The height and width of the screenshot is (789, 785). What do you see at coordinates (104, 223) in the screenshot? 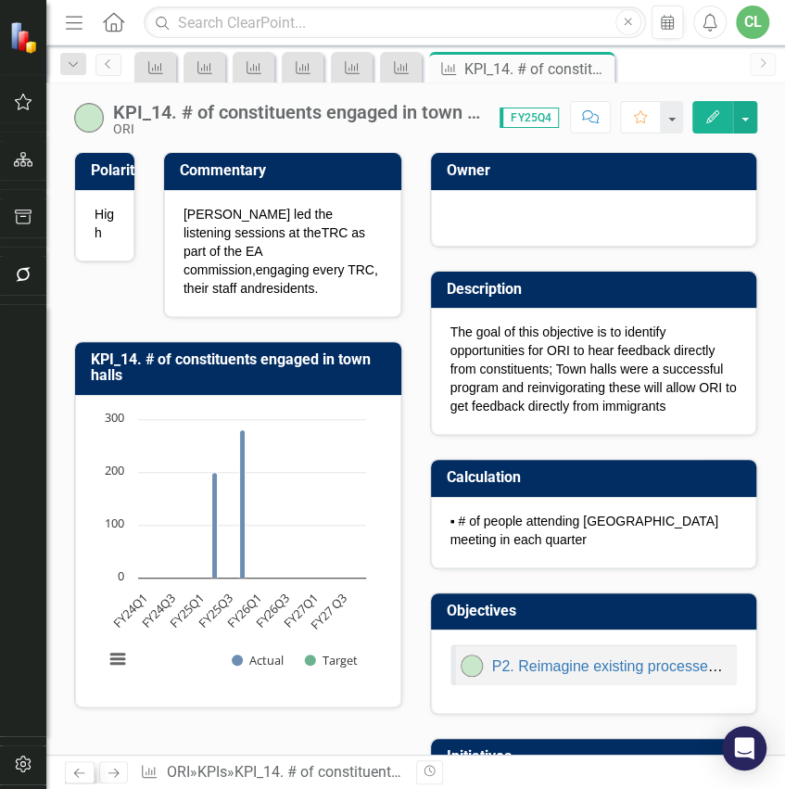
I see `span: High` at bounding box center [104, 223].